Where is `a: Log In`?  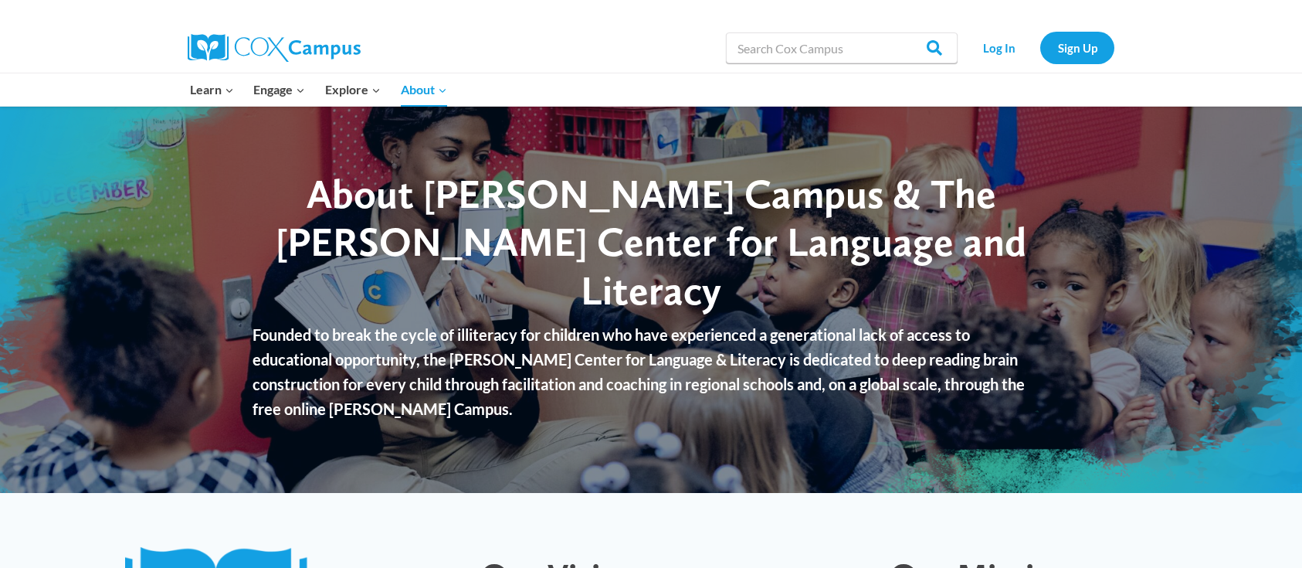
a: Log In is located at coordinates (998, 47).